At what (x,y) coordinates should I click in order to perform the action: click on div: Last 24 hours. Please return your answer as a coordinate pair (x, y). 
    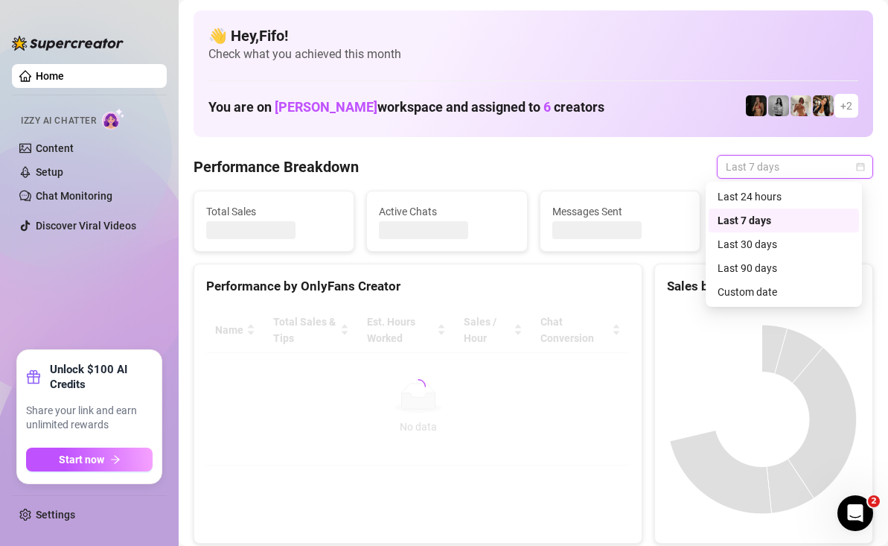
    Looking at the image, I should click on (784, 197).